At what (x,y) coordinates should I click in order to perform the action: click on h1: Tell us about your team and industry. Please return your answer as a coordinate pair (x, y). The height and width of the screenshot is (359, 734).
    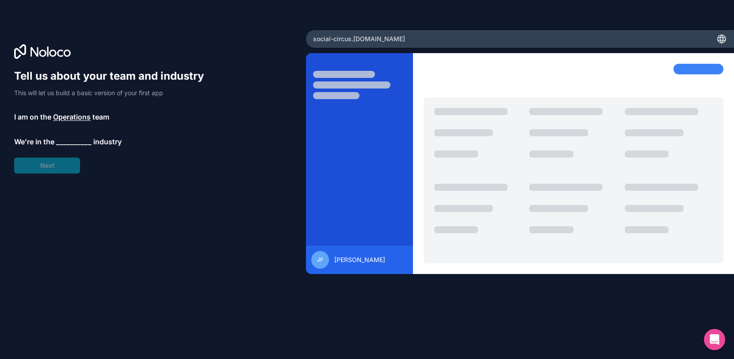
    Looking at the image, I should click on (113, 76).